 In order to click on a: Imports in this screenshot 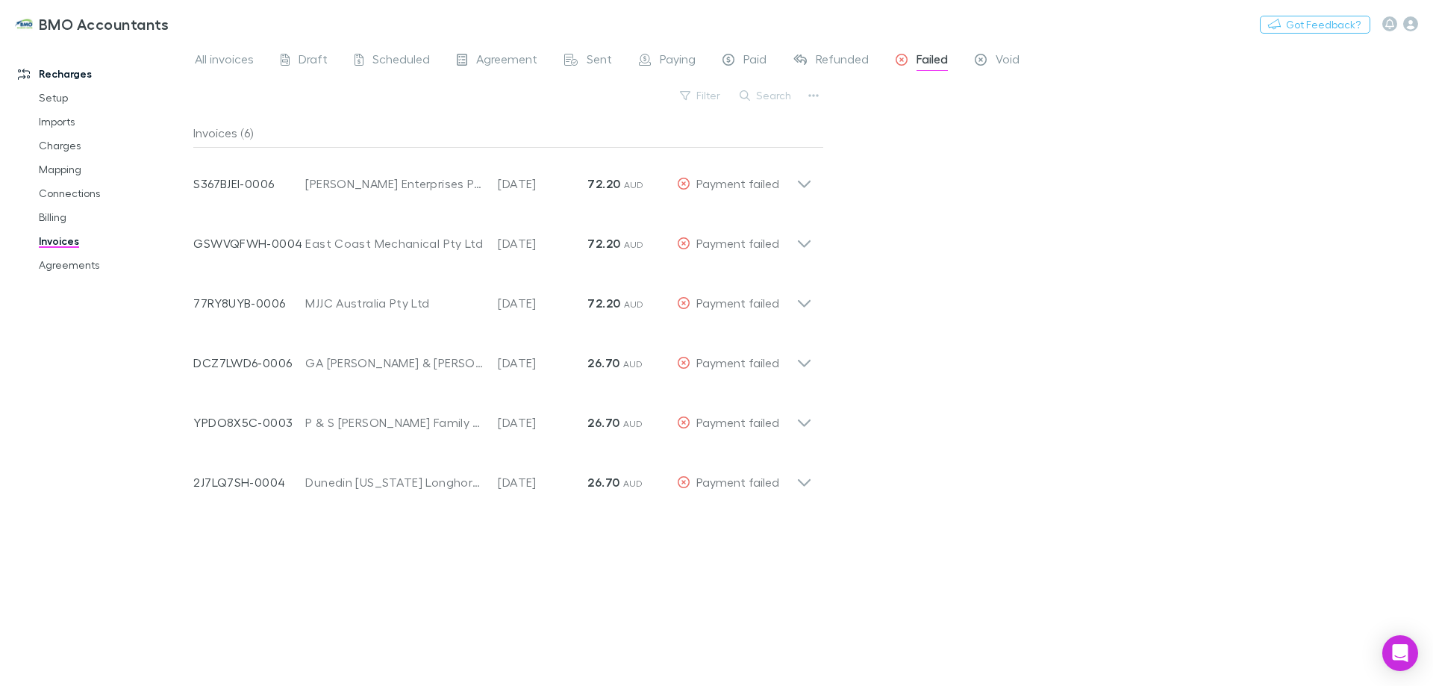, I will do `click(113, 122)`.